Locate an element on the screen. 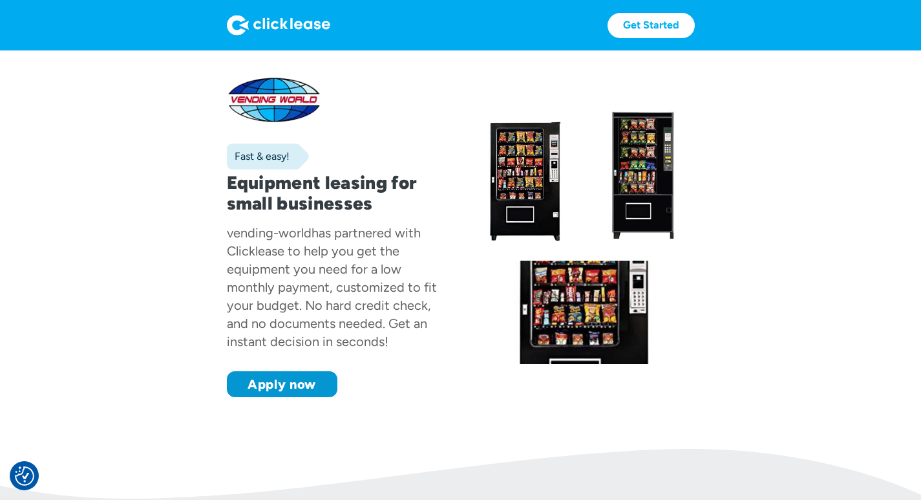 The width and height of the screenshot is (921, 500). div: vending-world is located at coordinates (269, 233).